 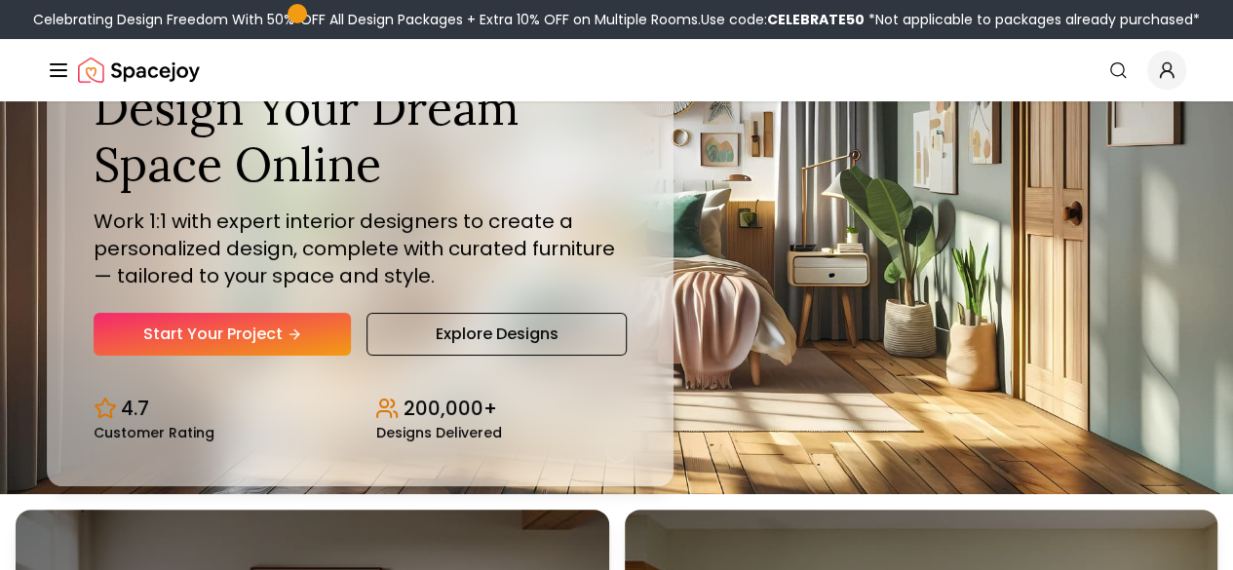 What do you see at coordinates (138, 70) in the screenshot?
I see `a: Spacejoy` at bounding box center [138, 70].